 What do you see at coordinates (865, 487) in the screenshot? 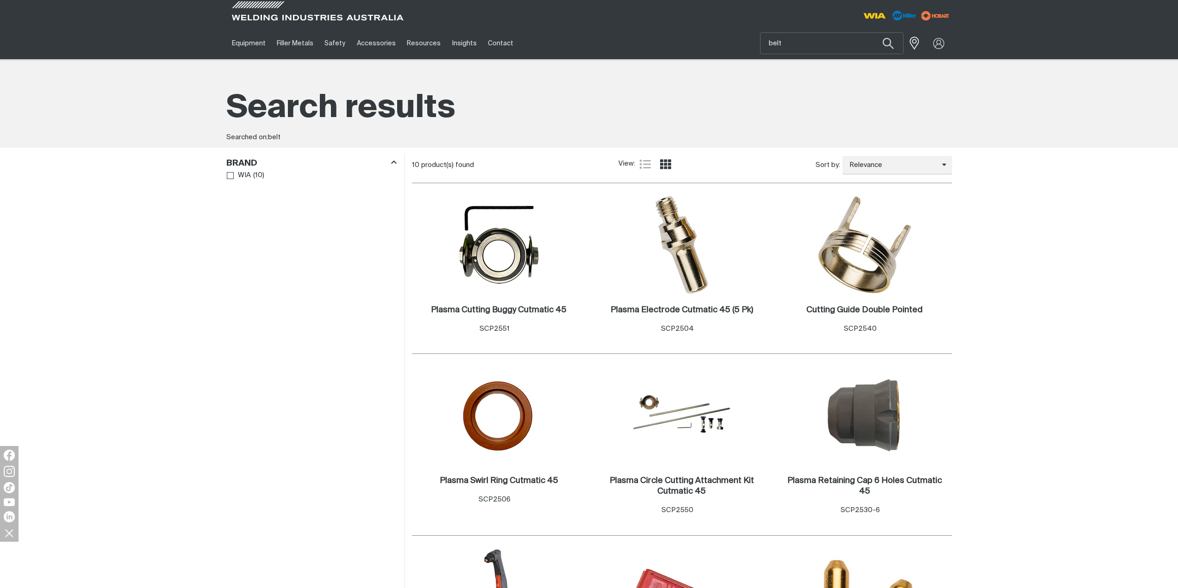
I see `a: Plasma Retaining Cap 6 Holes Cutmatic 45` at bounding box center [865, 487].